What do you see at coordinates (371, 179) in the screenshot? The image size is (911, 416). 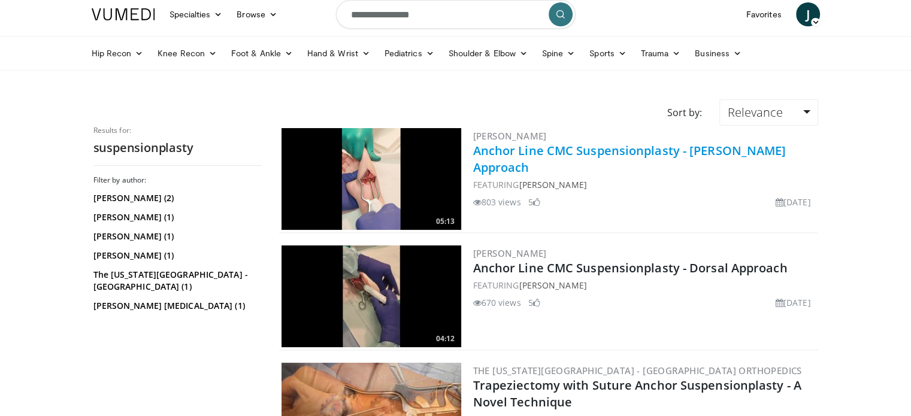 I see `a: 05:13` at bounding box center [371, 179].